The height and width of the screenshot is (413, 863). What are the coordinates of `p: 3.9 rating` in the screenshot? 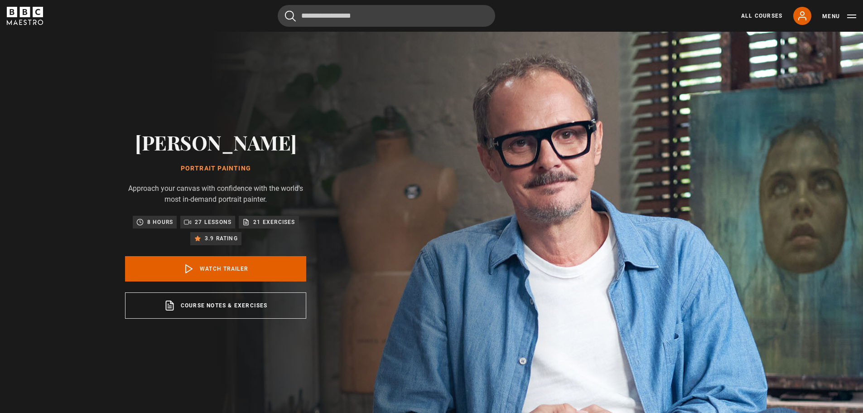 It's located at (221, 238).